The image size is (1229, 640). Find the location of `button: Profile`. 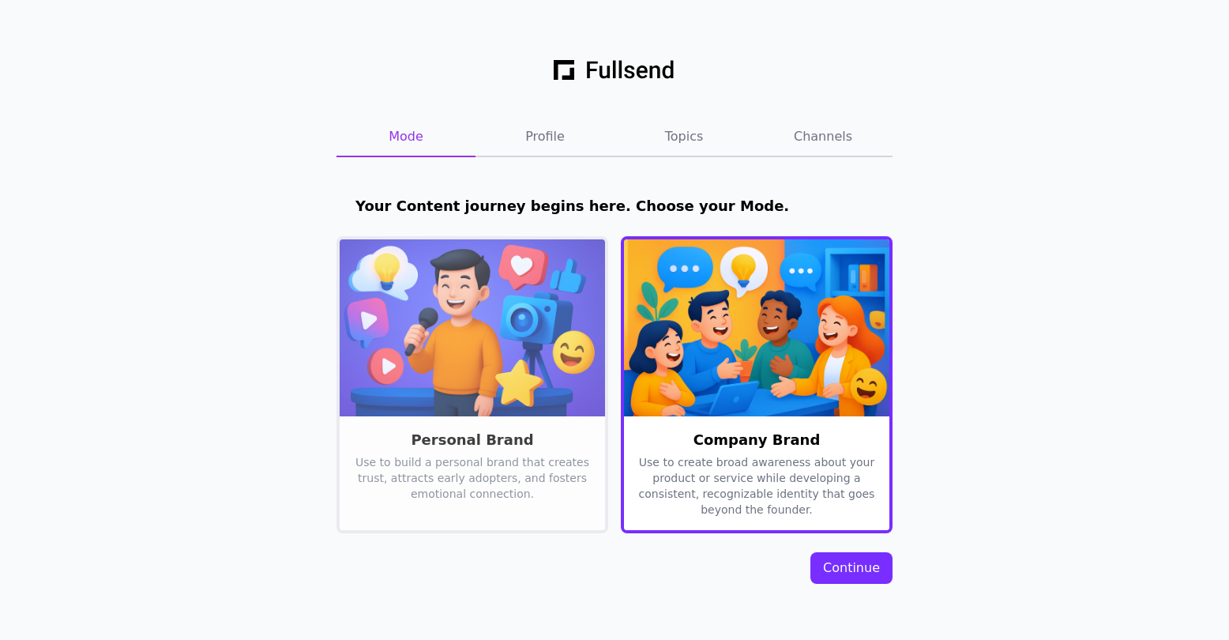

button: Profile is located at coordinates (545, 137).